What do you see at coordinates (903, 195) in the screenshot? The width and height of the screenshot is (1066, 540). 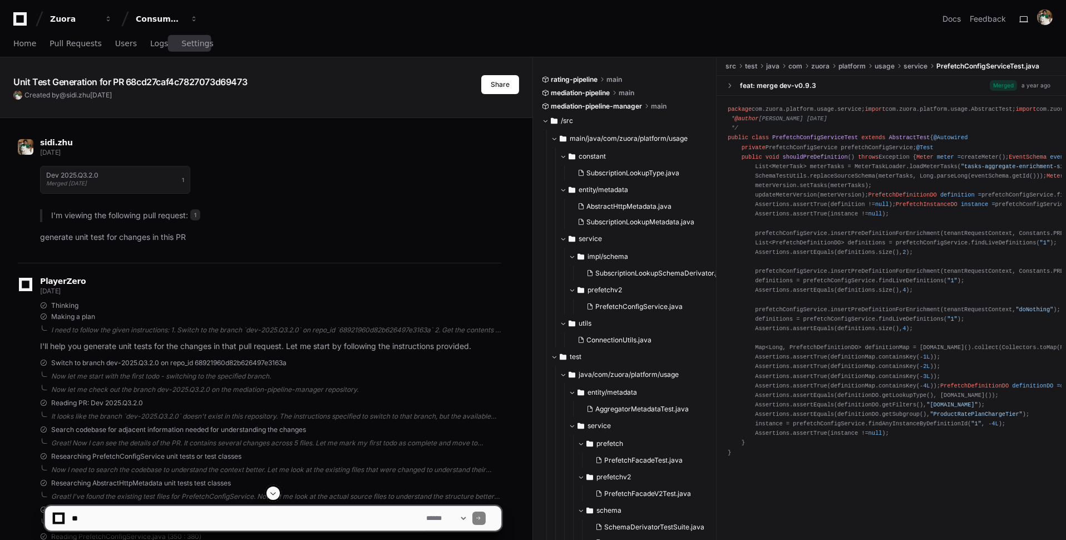 I see `span: PrefetchDefinitionDO` at bounding box center [903, 195].